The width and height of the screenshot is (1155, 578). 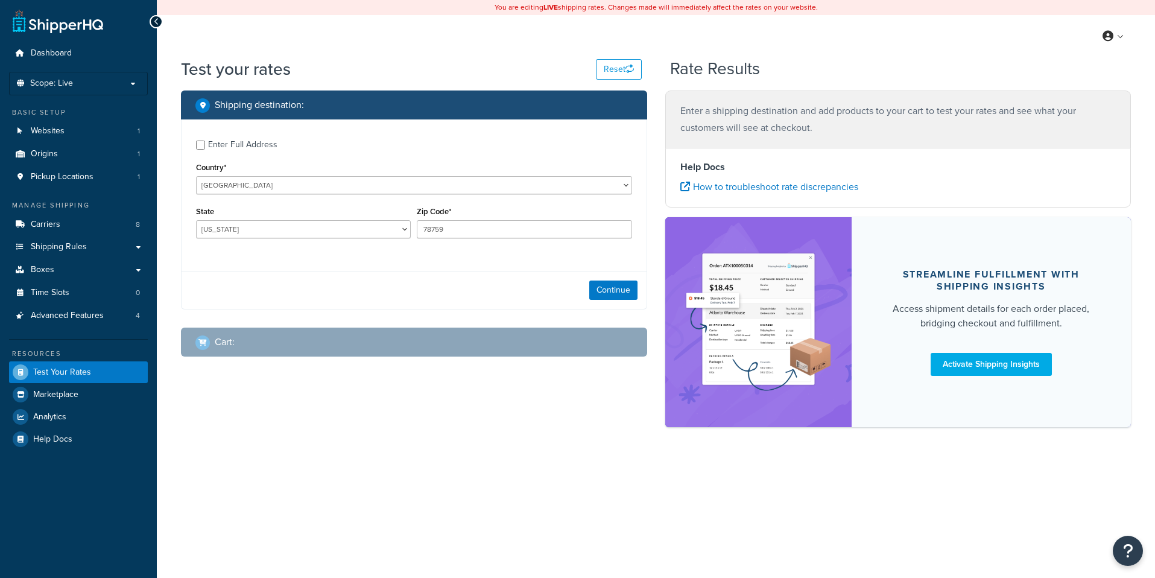 What do you see at coordinates (51, 53) in the screenshot?
I see `span: Dashboard` at bounding box center [51, 53].